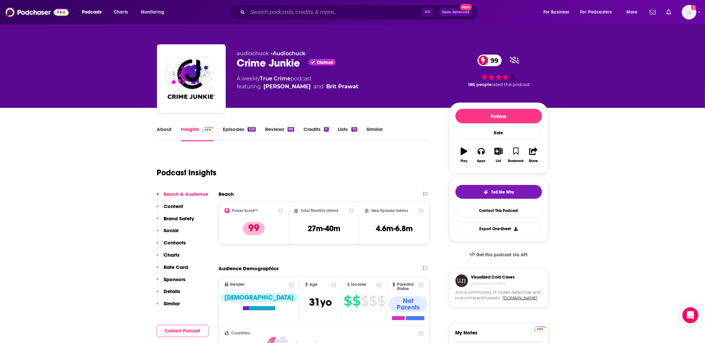  Describe the element at coordinates (249, 268) in the screenshot. I see `h2: Audience Demographics` at that location.